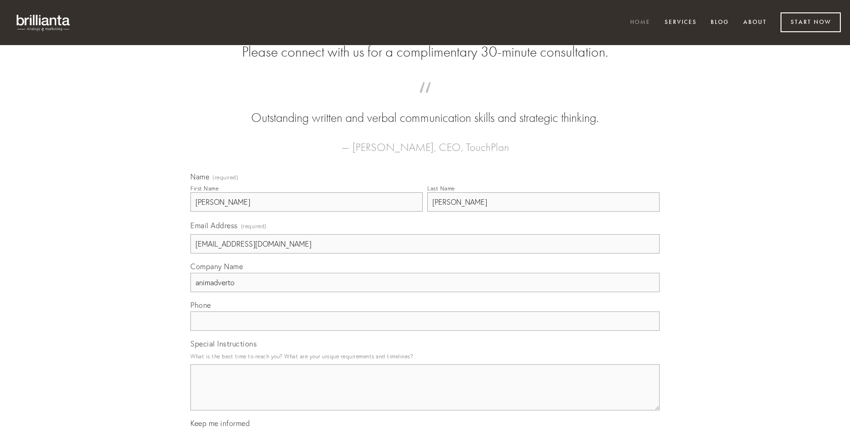  Describe the element at coordinates (720, 23) in the screenshot. I see `a: Blog` at that location.